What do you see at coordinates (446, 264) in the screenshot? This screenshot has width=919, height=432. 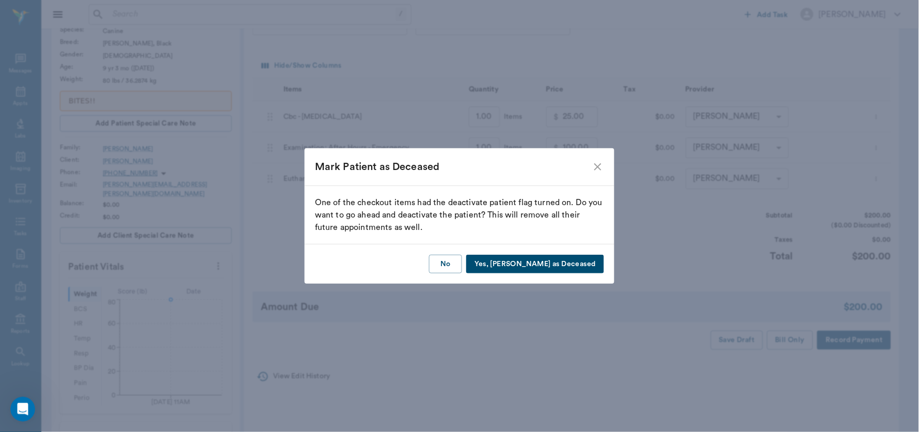 I see `button: No` at bounding box center [446, 264].